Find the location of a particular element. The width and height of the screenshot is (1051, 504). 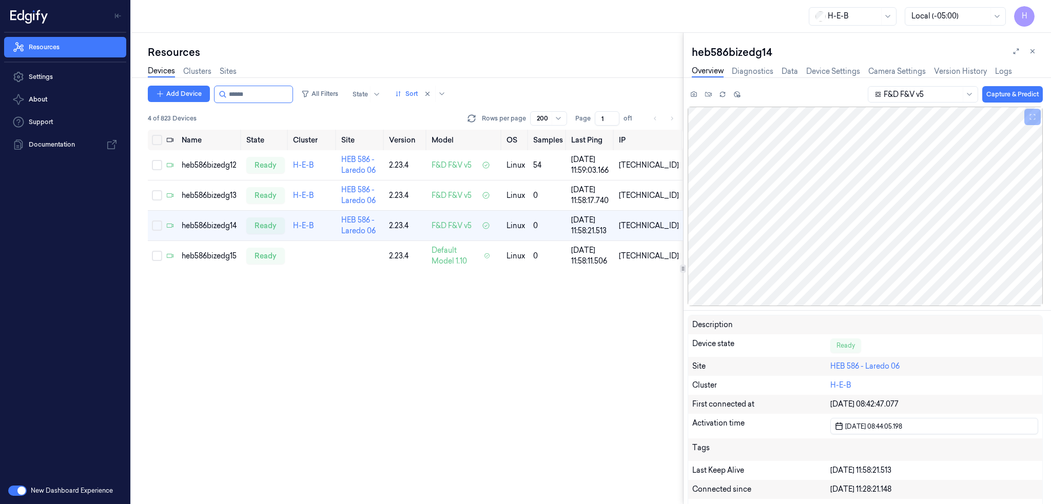

button: Capture & Predict is located at coordinates (1012, 94).